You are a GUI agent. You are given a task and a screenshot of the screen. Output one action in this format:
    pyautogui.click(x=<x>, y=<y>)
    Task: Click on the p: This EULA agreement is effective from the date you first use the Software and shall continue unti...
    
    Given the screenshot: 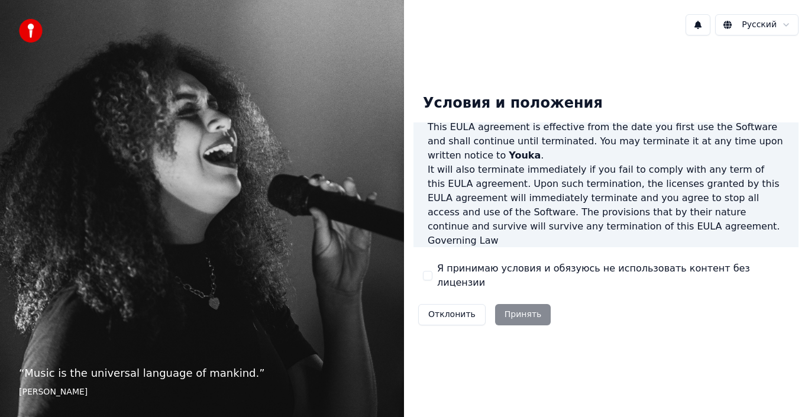 What is the action you would take?
    pyautogui.click(x=605, y=141)
    